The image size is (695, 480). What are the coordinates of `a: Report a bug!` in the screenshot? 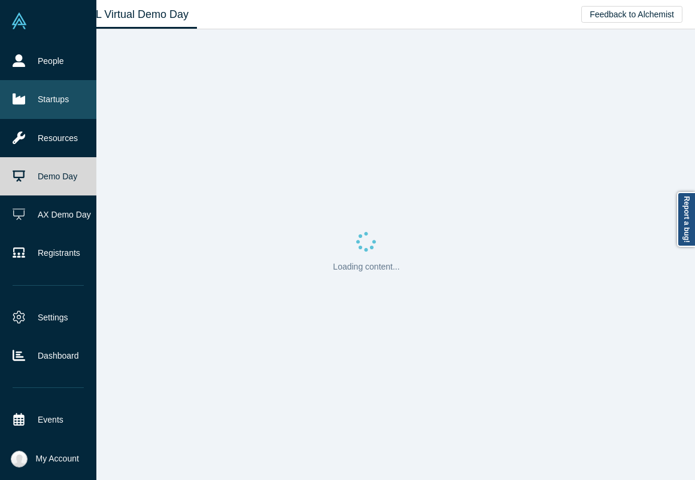 It's located at (686, 220).